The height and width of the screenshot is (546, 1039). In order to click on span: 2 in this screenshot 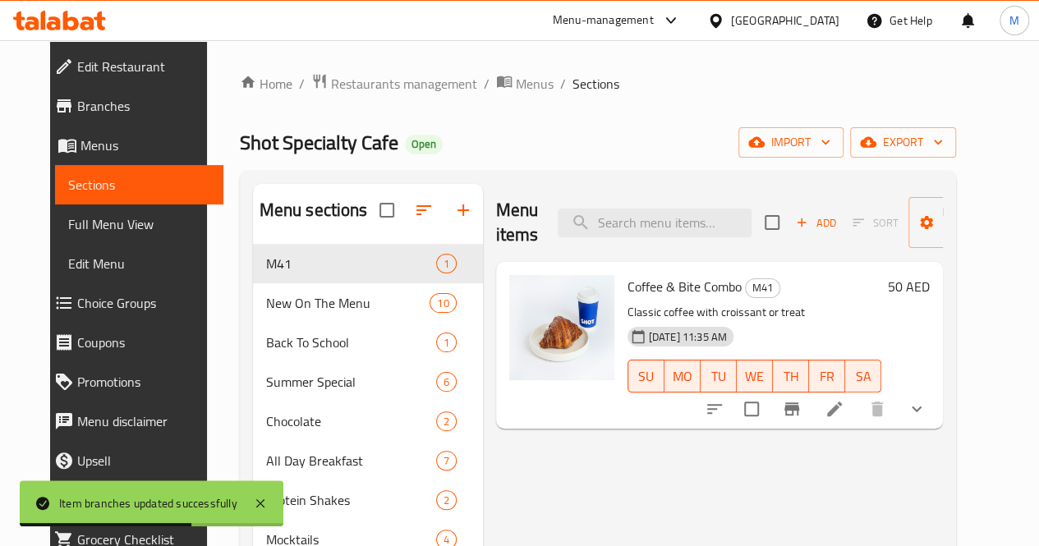, I will do `click(446, 421)`.